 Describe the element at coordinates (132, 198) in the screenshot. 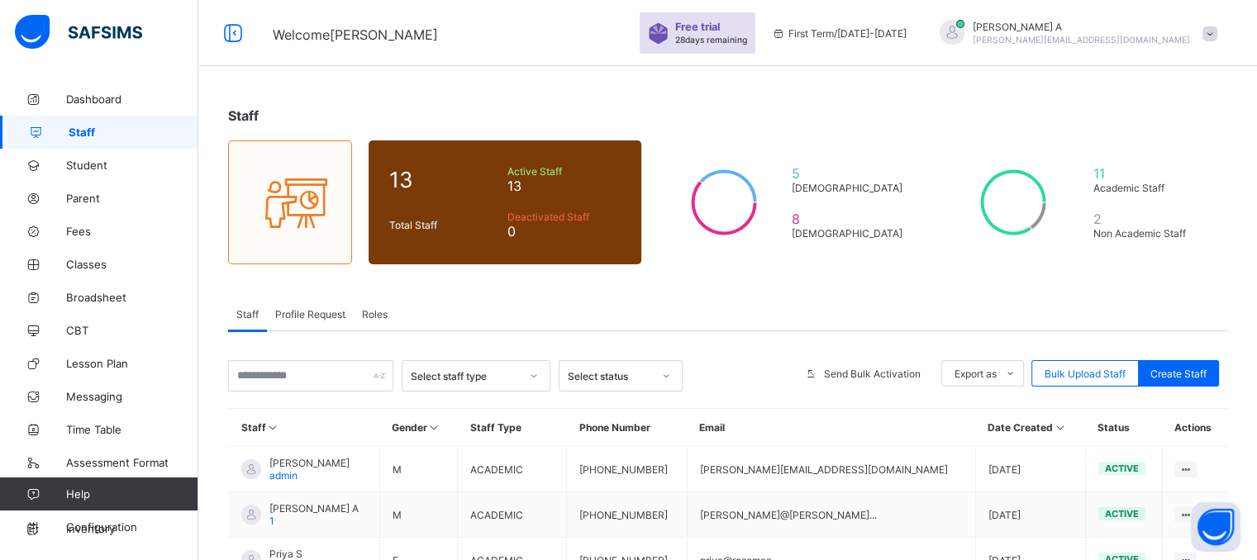

I see `span: Parent` at that location.